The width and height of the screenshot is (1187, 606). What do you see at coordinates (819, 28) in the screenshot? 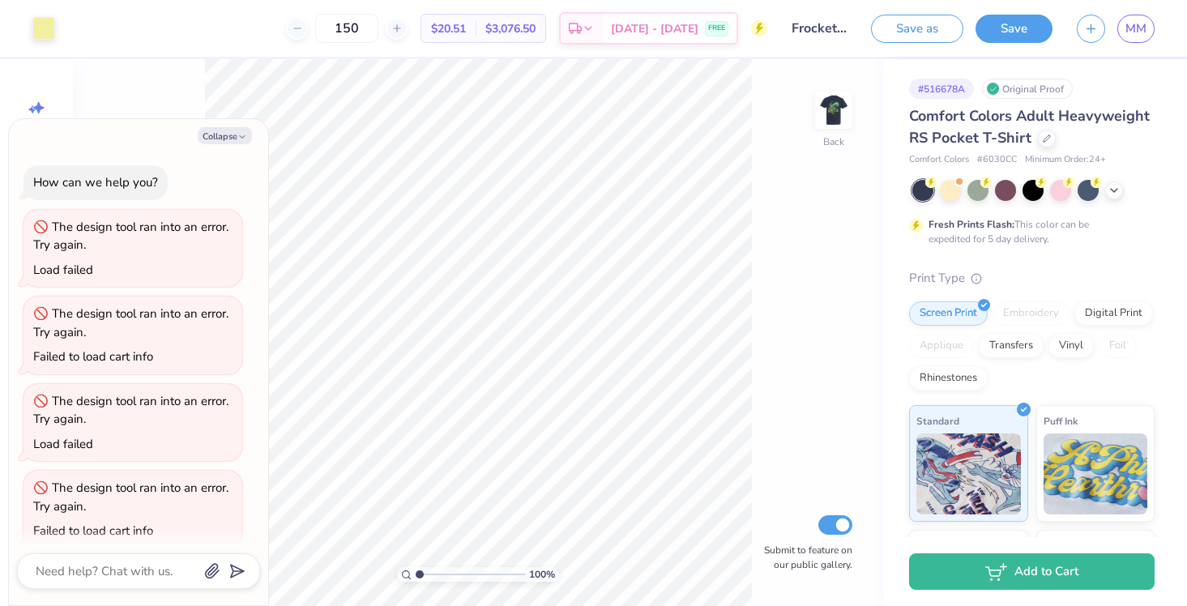
I see `input: Untitled Design` at bounding box center [819, 28].